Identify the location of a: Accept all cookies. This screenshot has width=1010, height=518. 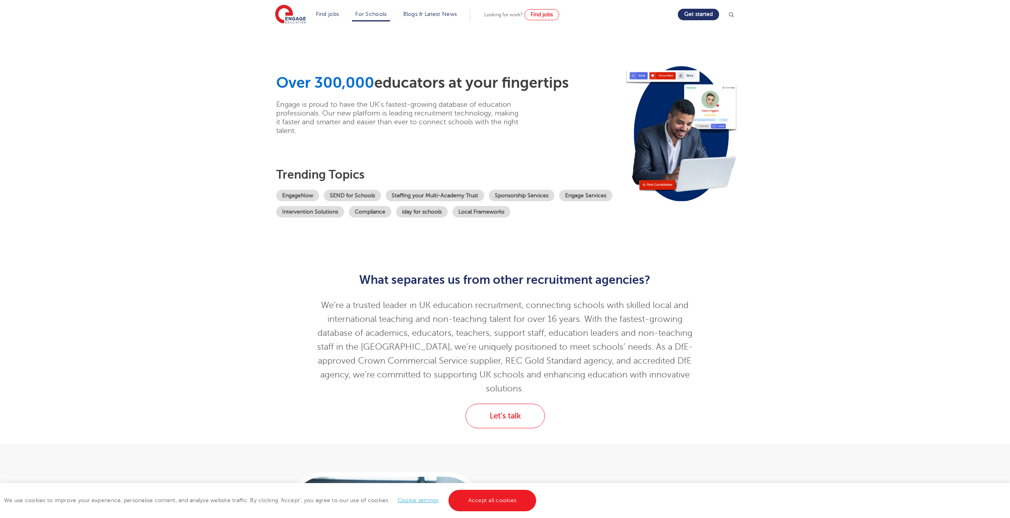
(493, 501).